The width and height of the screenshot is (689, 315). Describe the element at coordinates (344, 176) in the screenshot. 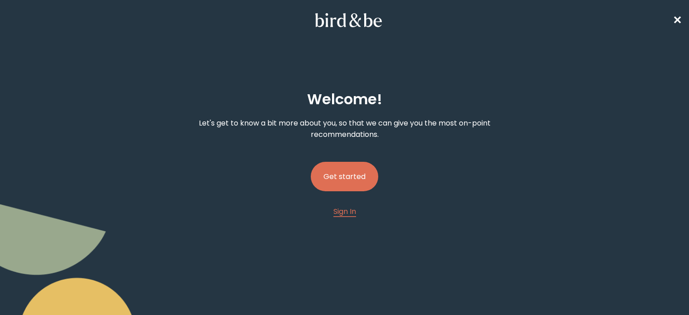

I see `a: Get started` at that location.